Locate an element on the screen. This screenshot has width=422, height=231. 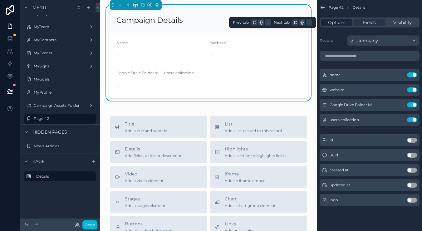
span: Video is located at coordinates (144, 174).